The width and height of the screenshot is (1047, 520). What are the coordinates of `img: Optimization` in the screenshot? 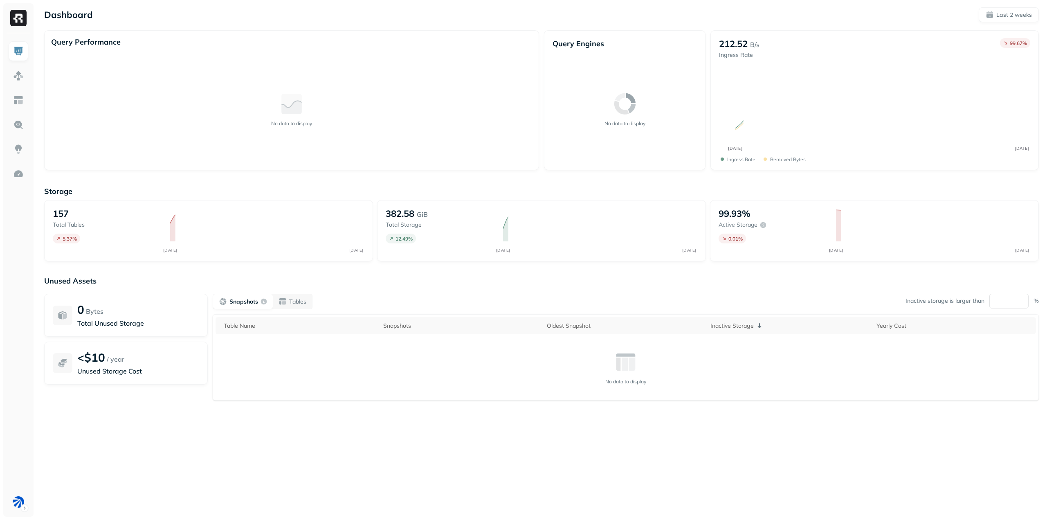 It's located at (18, 174).